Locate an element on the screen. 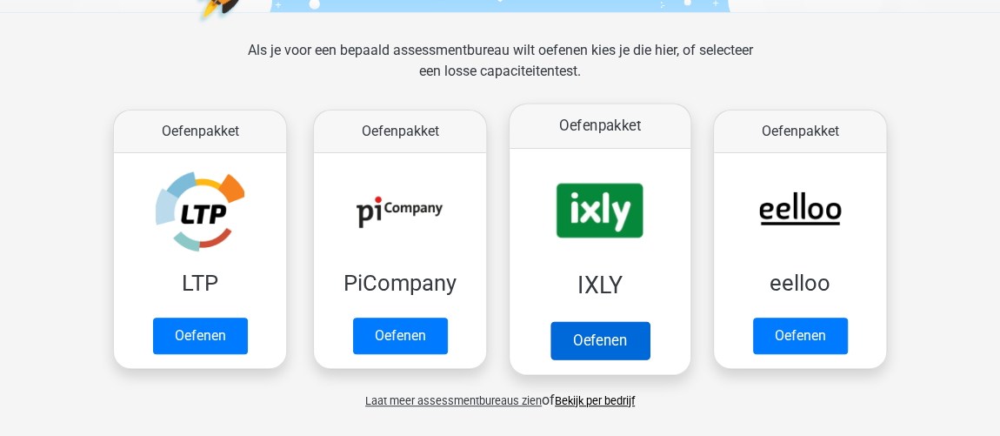 Image resolution: width=1000 pixels, height=436 pixels. div: of is located at coordinates (500, 393).